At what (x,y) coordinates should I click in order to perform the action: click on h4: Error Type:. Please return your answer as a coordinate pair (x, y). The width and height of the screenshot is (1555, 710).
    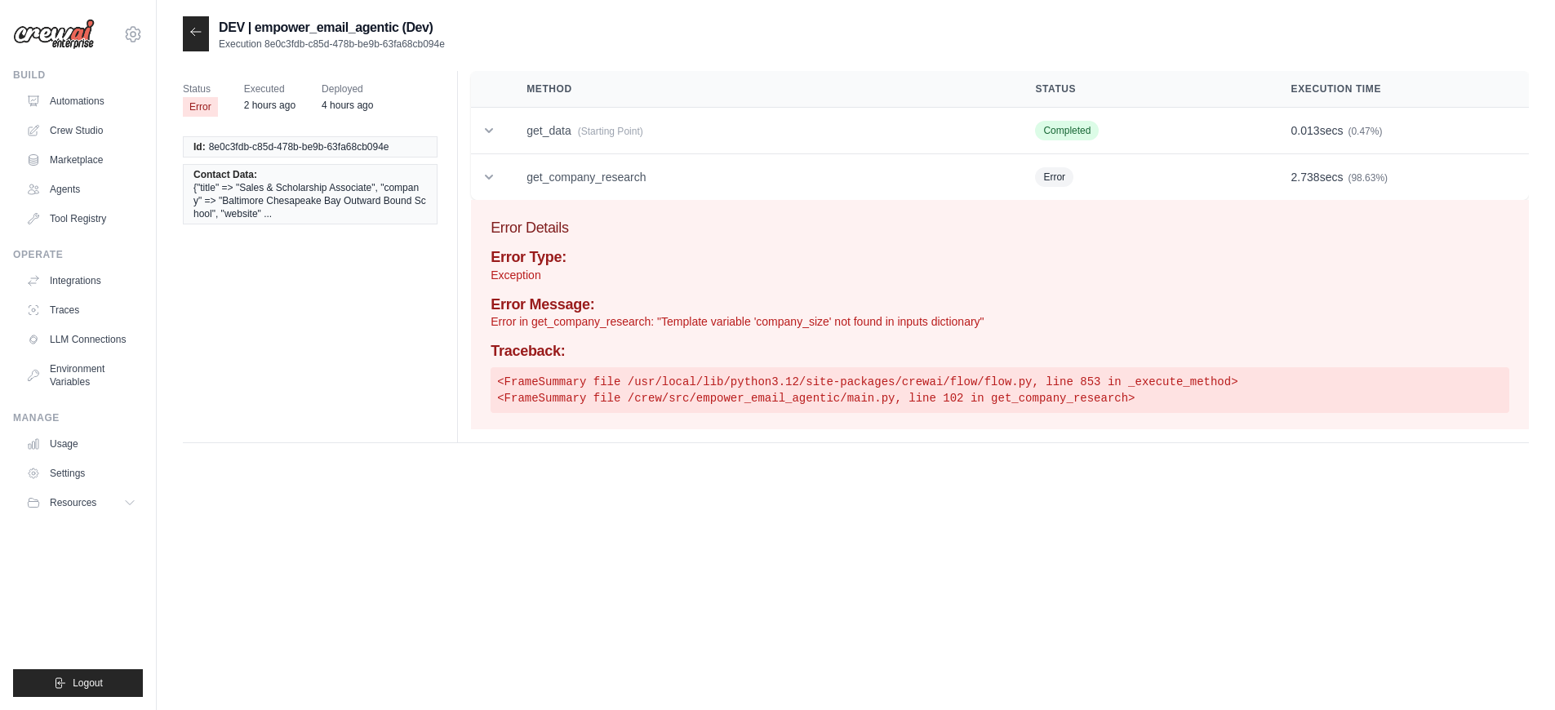
    Looking at the image, I should click on (1000, 258).